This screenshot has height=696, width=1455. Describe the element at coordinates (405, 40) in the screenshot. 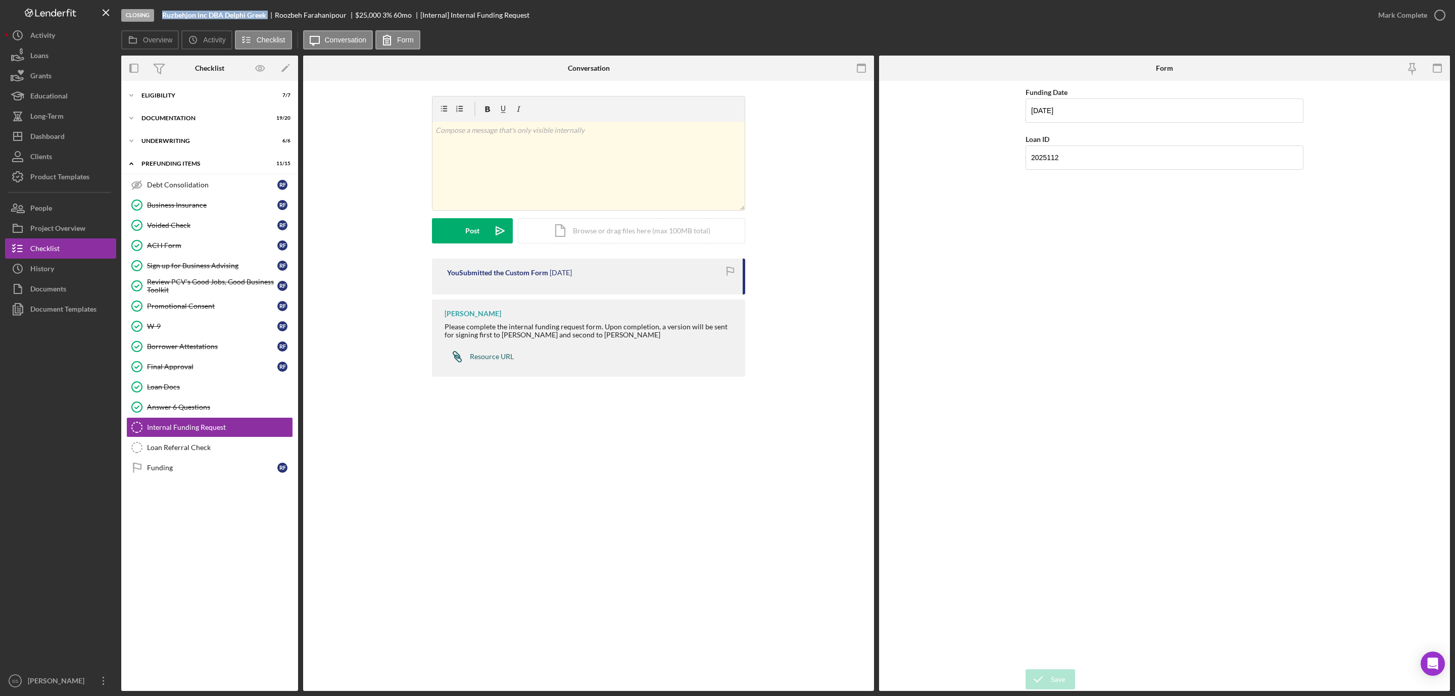

I see `label: Form` at that location.